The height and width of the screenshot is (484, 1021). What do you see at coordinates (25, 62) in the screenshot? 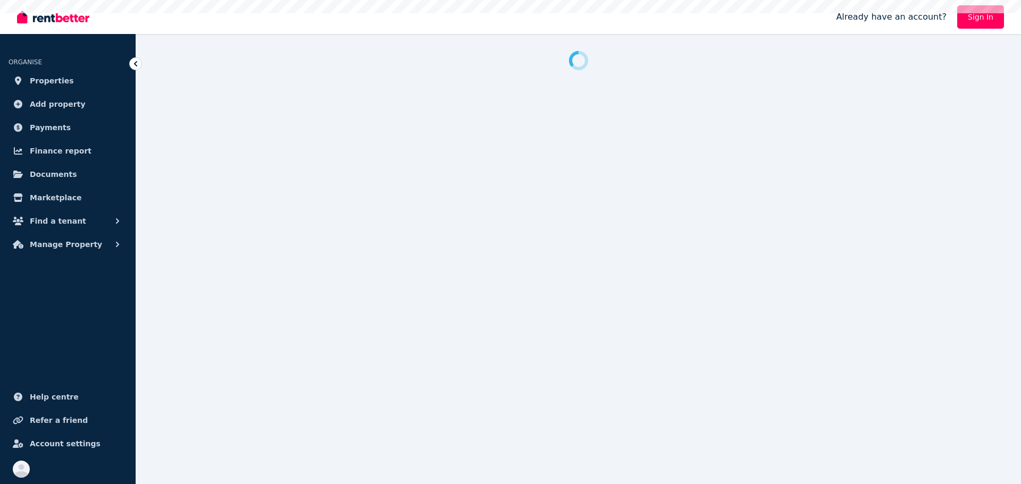
I see `span: ORGANISE` at bounding box center [25, 62].